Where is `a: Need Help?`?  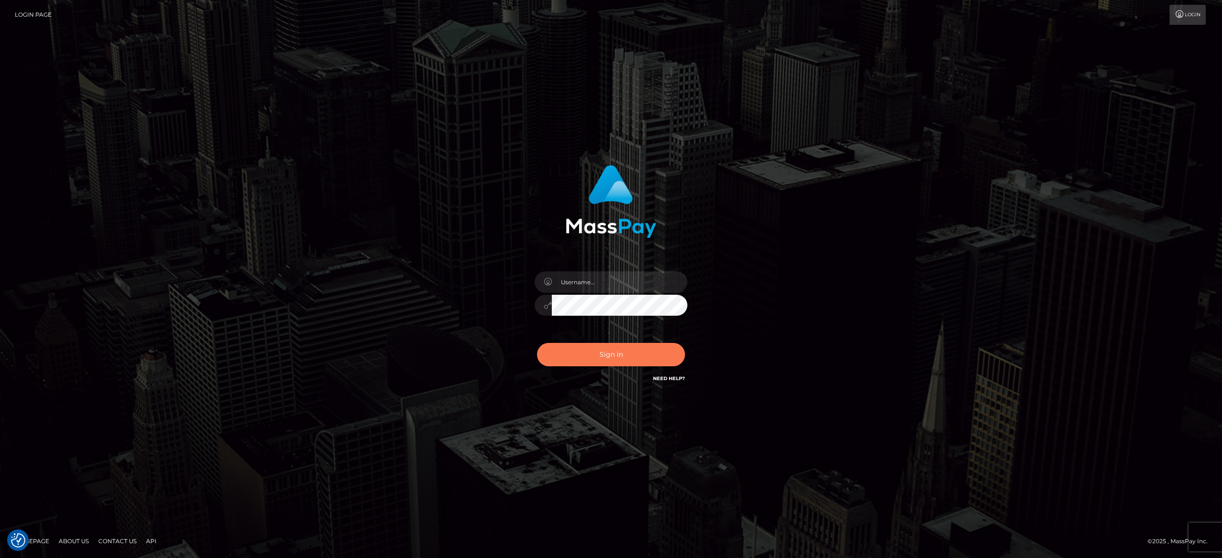 a: Need Help? is located at coordinates (669, 378).